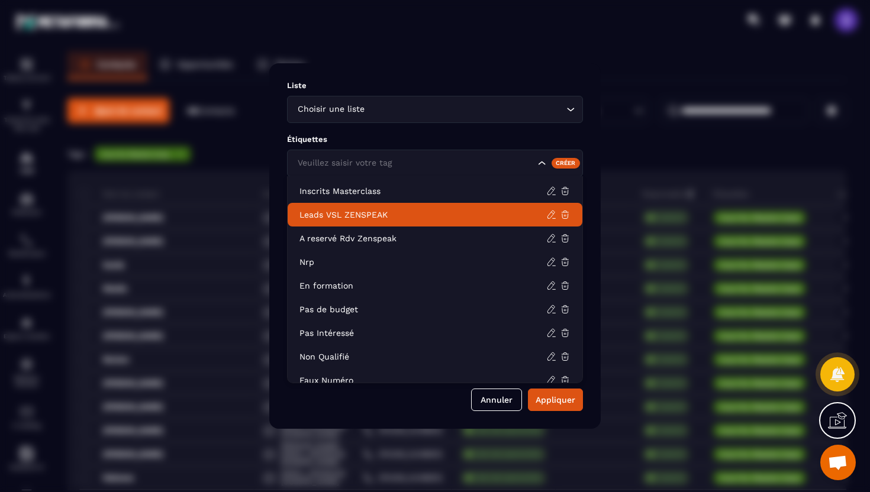 The width and height of the screenshot is (870, 492). Describe the element at coordinates (566, 163) in the screenshot. I see `div: Créer` at that location.